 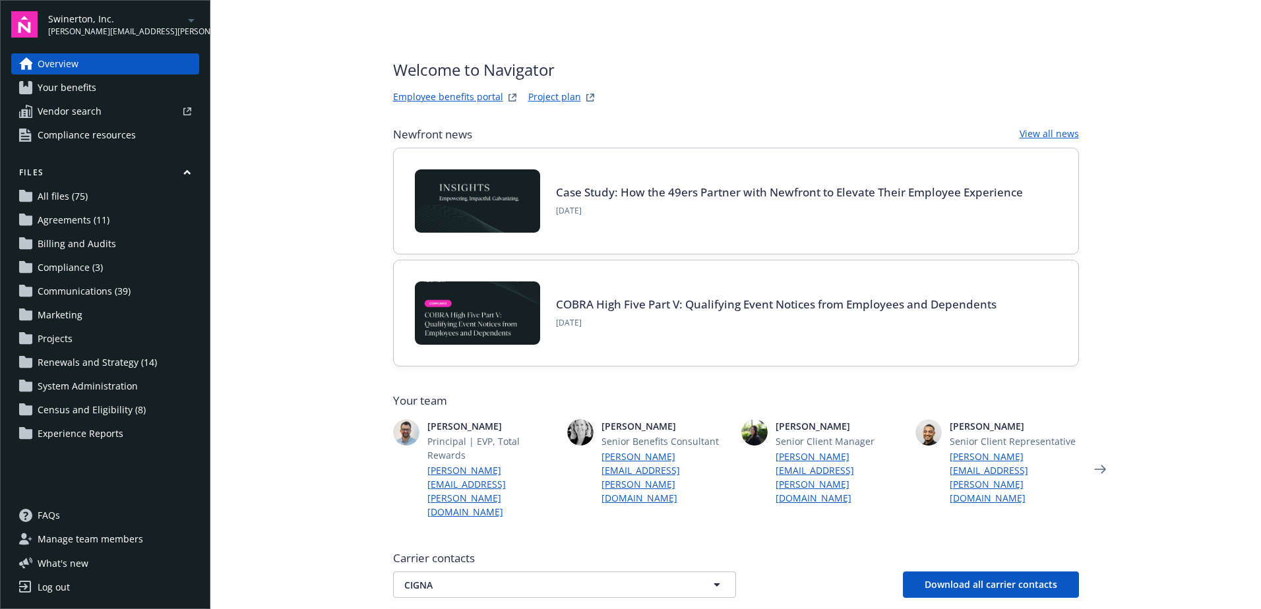 I want to click on a: View all news, so click(x=1049, y=135).